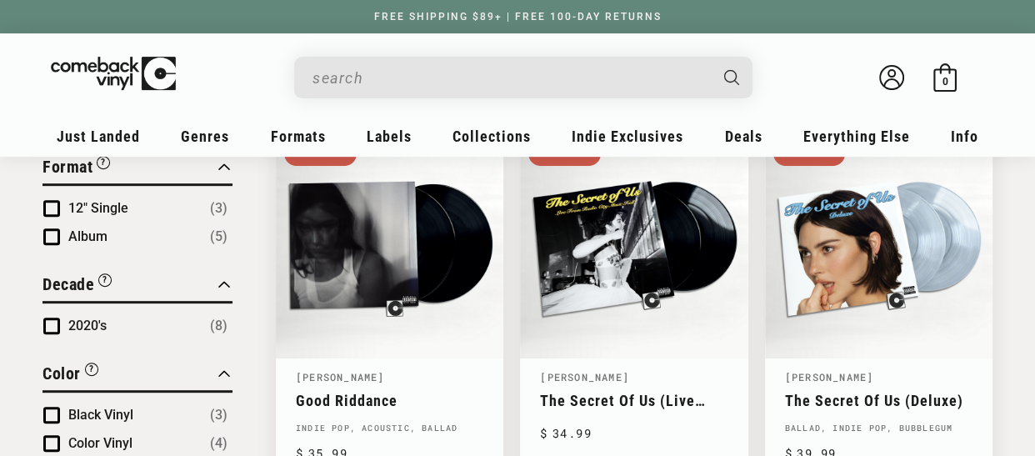 The width and height of the screenshot is (1035, 456). What do you see at coordinates (964, 136) in the screenshot?
I see `span: Info` at bounding box center [964, 136].